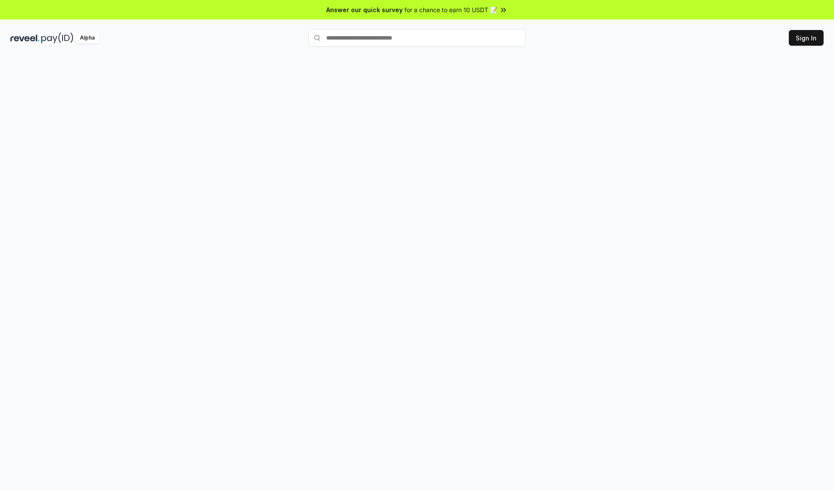  Describe the element at coordinates (57, 38) in the screenshot. I see `img: pay_id` at that location.